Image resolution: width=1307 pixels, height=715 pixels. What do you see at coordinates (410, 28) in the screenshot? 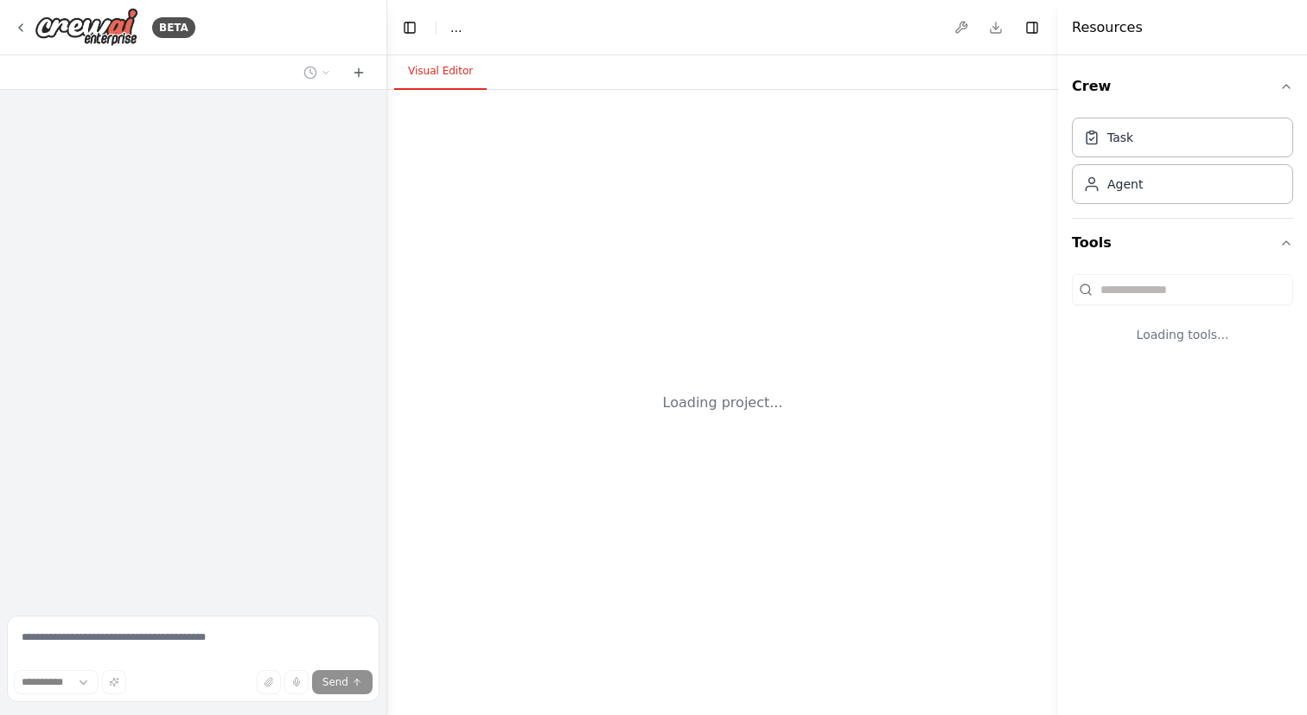
I see `button: Hide left sidebar` at bounding box center [410, 28].